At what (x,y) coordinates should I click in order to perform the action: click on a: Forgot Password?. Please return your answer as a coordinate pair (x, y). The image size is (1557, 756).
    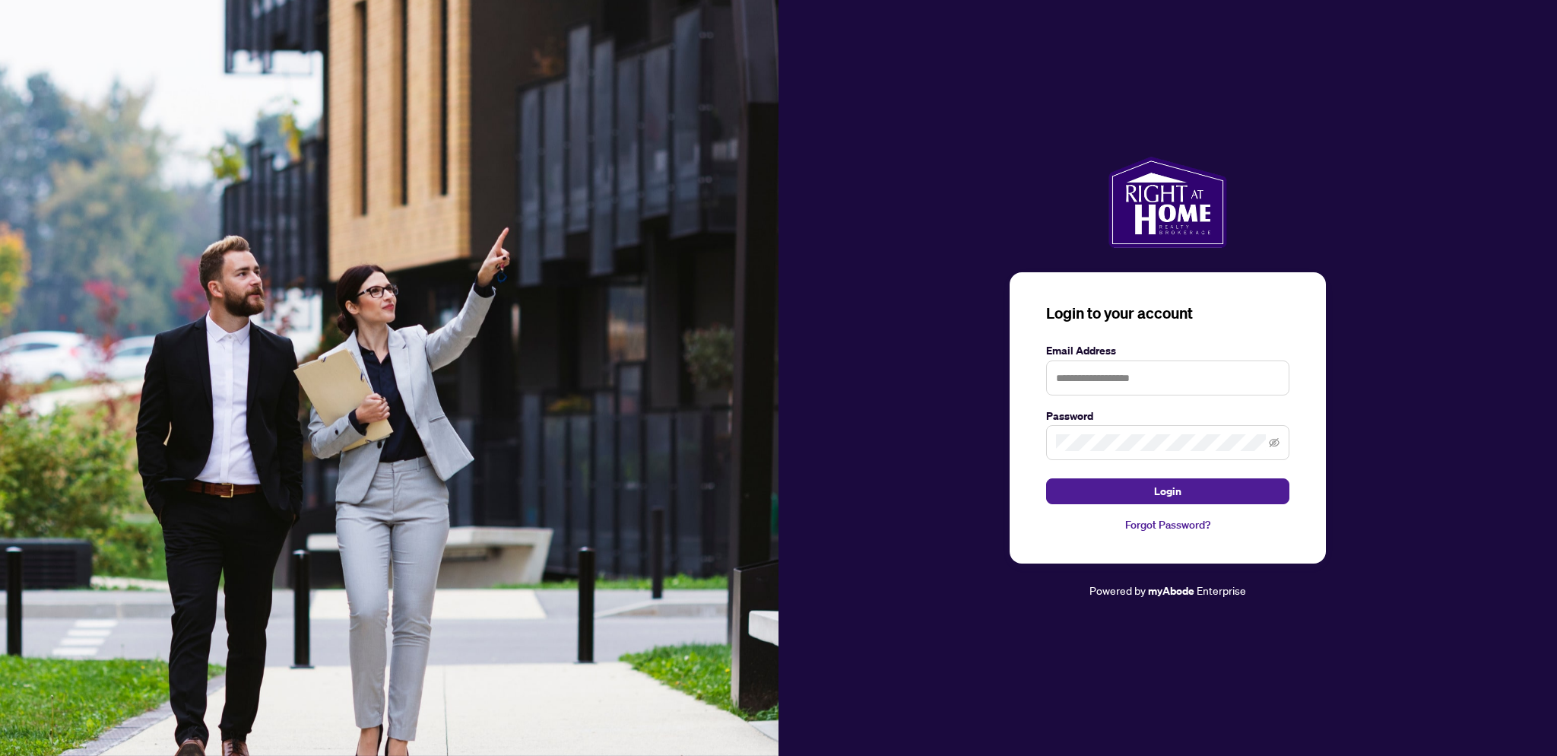
    Looking at the image, I should click on (1168, 525).